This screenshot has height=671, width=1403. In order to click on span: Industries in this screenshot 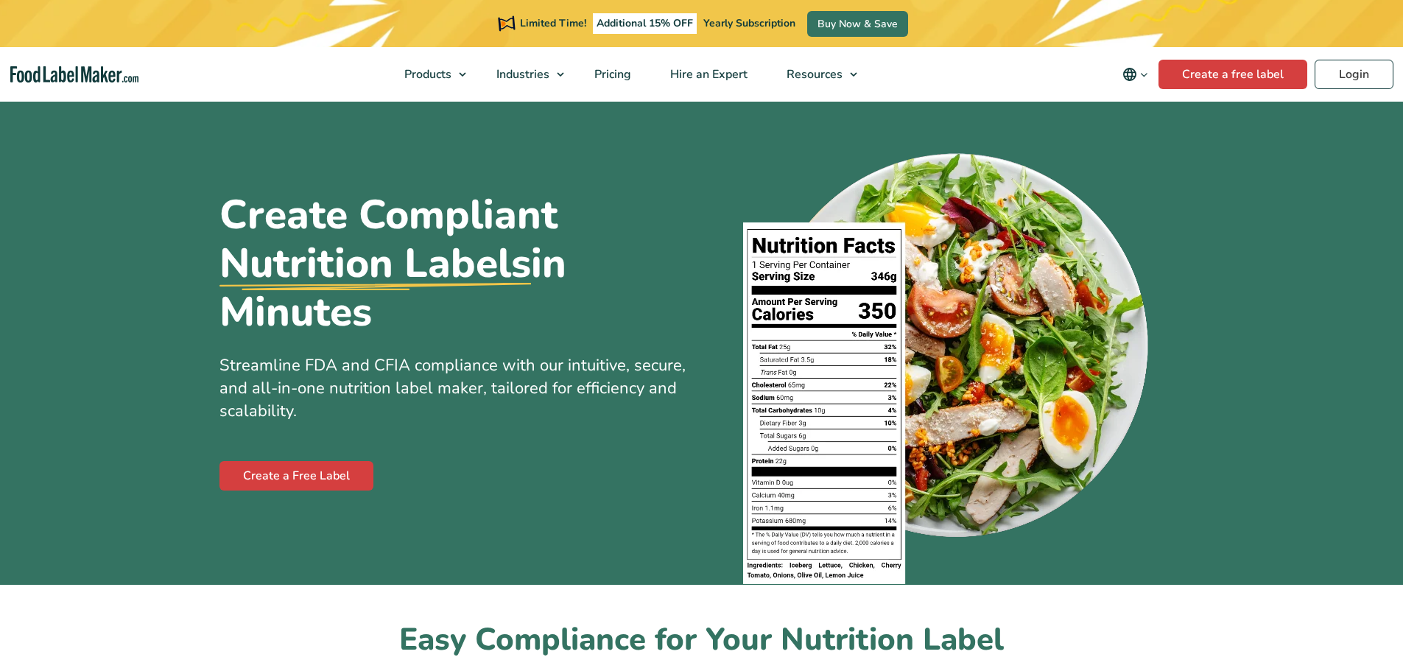, I will do `click(521, 74)`.